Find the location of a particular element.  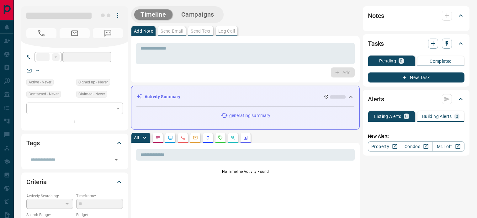

span: Contacted - Never is located at coordinates (44, 94).